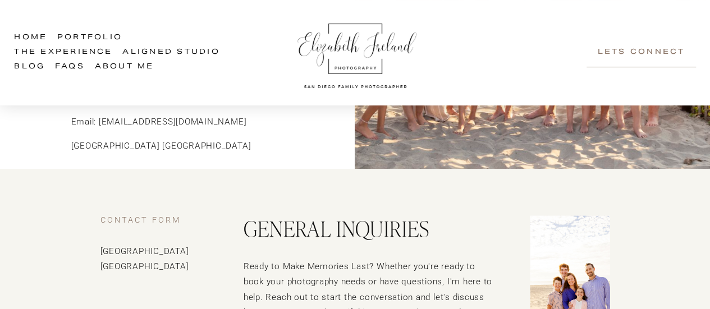 This screenshot has width=710, height=309. Describe the element at coordinates (29, 67) in the screenshot. I see `a: Blog` at that location.